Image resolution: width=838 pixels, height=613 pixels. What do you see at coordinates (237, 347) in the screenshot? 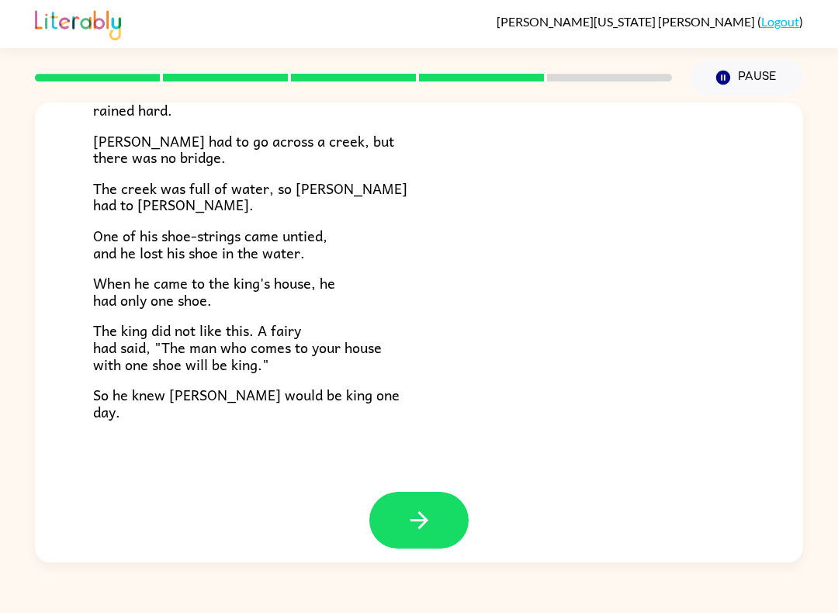
I see `span: The king did not like this. A fairy had said, "The man who comes to your house with one shoe will...` at bounding box center [237, 347].